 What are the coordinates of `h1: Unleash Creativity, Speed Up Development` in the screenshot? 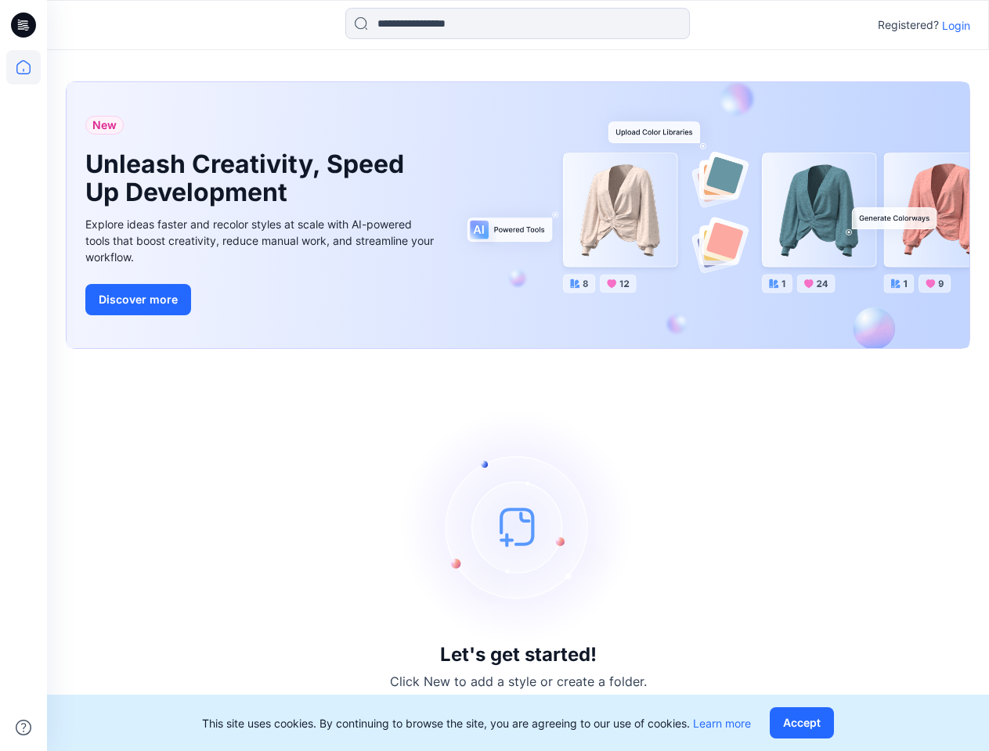 It's located at (250, 178).